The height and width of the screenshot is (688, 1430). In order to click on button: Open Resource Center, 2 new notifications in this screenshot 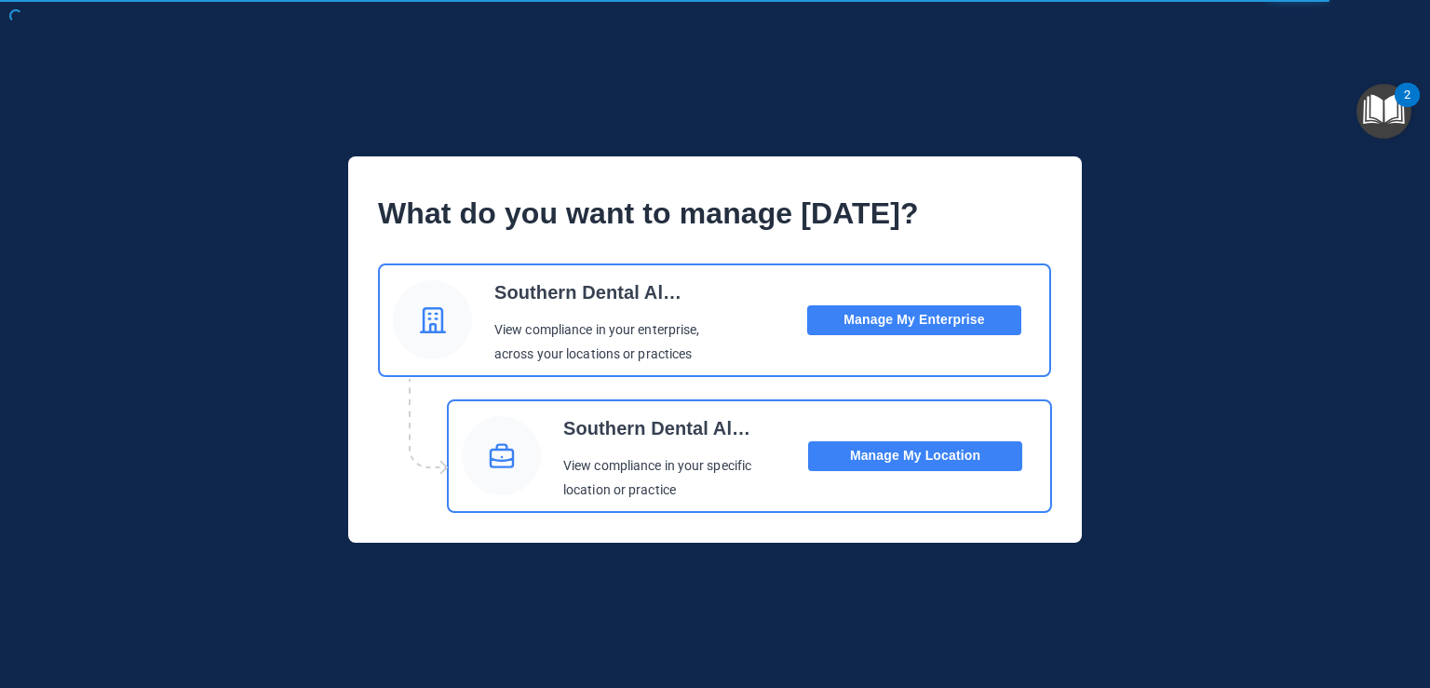, I will do `click(1384, 111)`.